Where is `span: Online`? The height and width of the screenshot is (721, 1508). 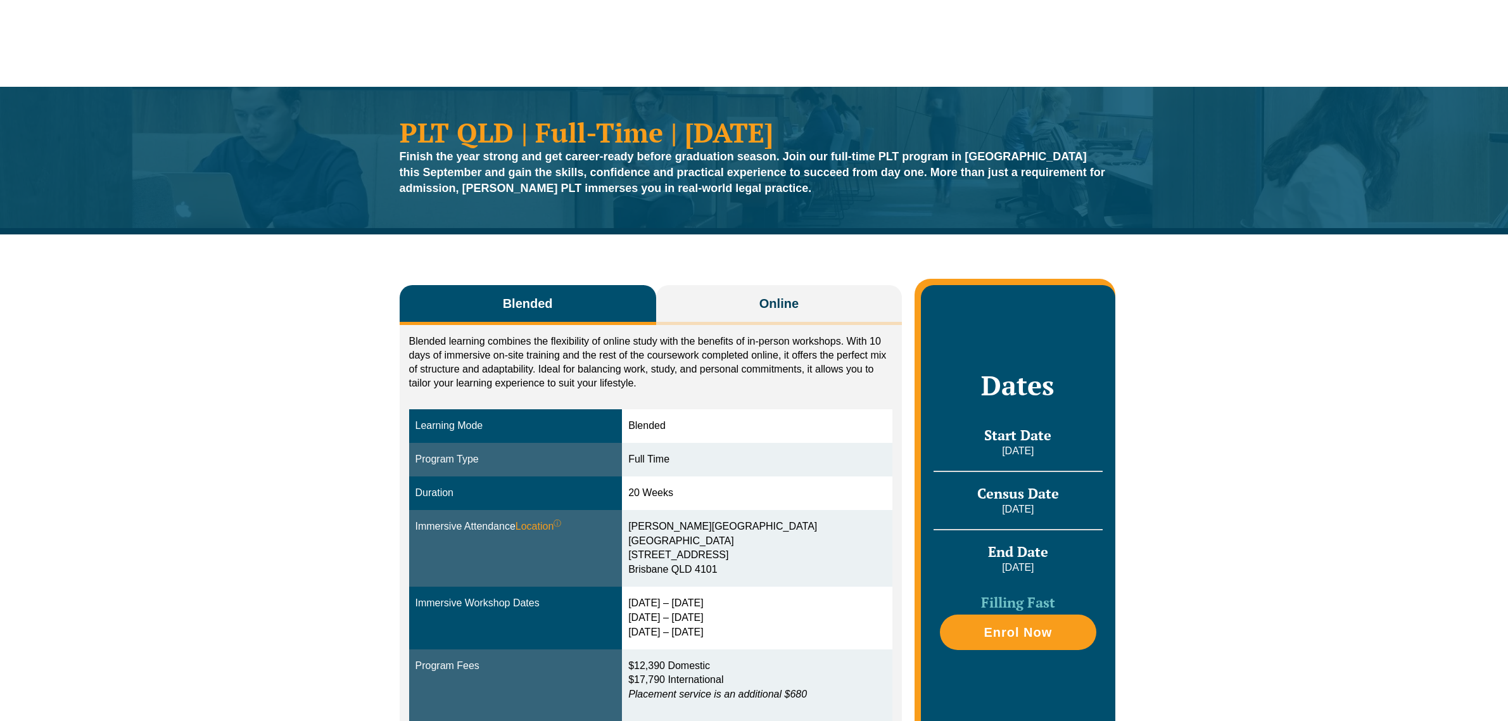 span: Online is located at coordinates (779, 303).